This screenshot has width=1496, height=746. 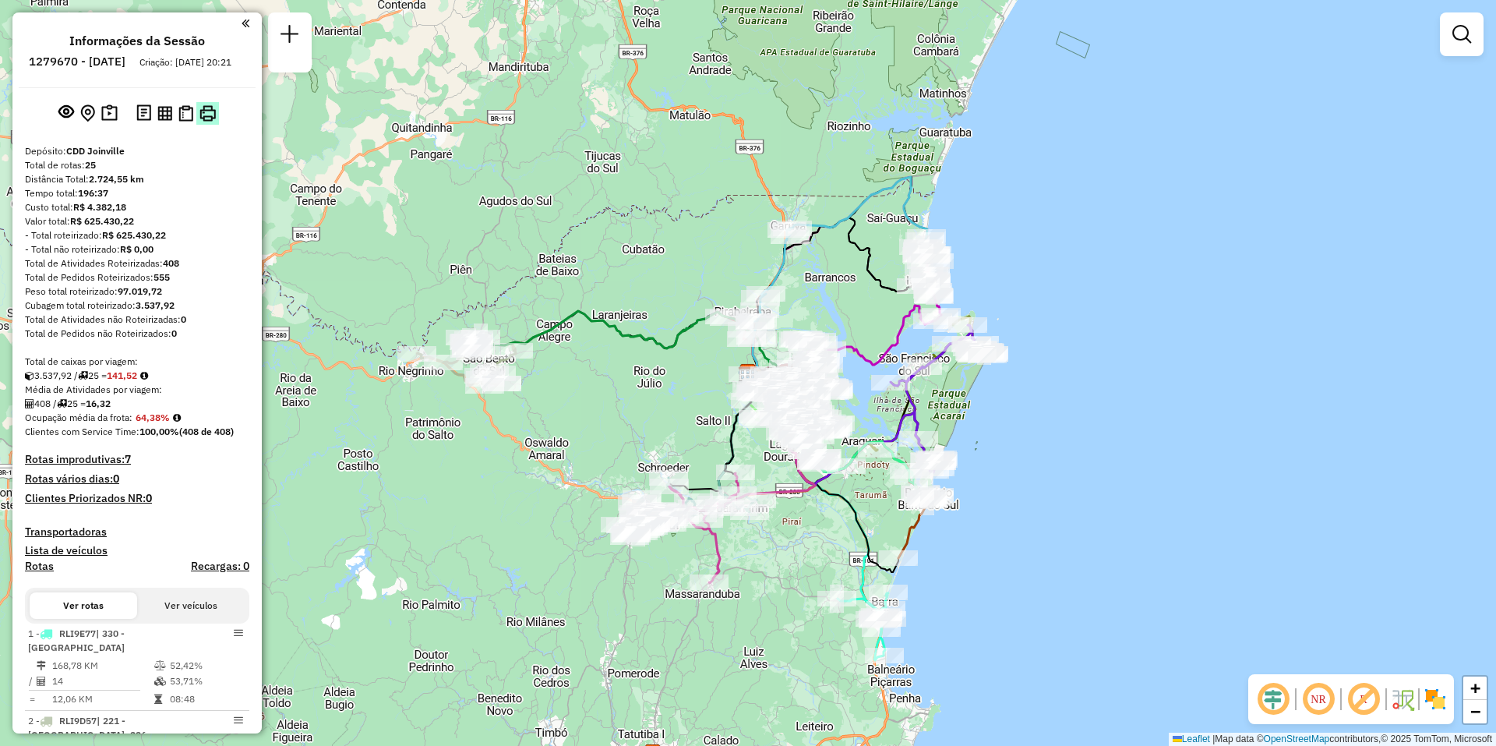 I want to click on strong: 7, so click(x=128, y=459).